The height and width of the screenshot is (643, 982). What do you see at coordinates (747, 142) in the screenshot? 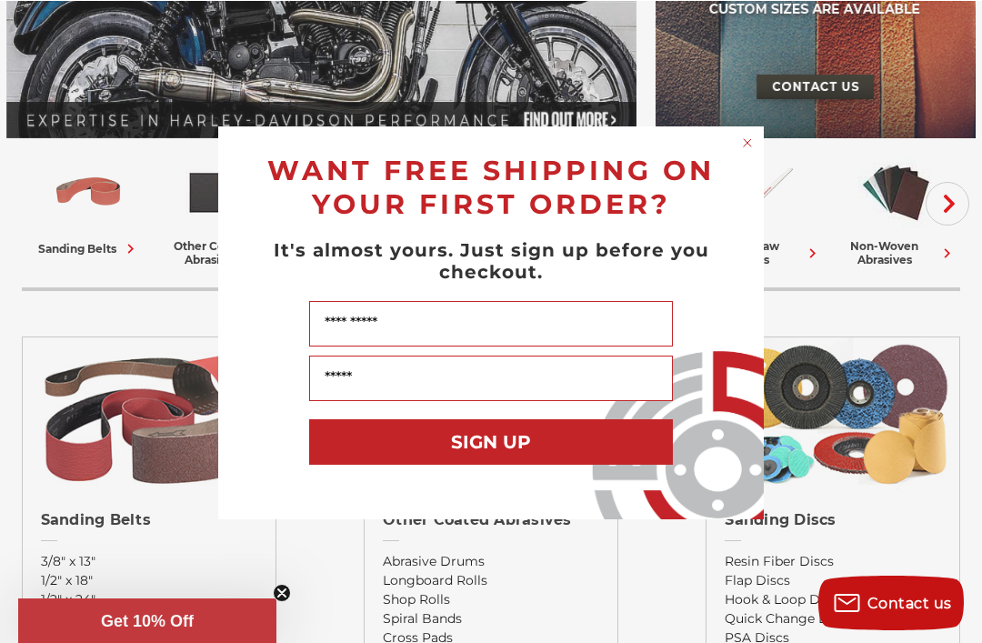
I see `button: Close dialog` at bounding box center [747, 142].